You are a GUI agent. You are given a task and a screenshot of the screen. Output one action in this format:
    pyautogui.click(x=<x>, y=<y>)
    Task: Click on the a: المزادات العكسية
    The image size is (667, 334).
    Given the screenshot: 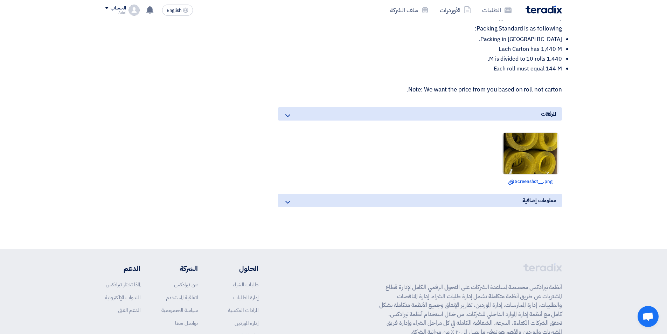 What is the action you would take?
    pyautogui.click(x=243, y=310)
    